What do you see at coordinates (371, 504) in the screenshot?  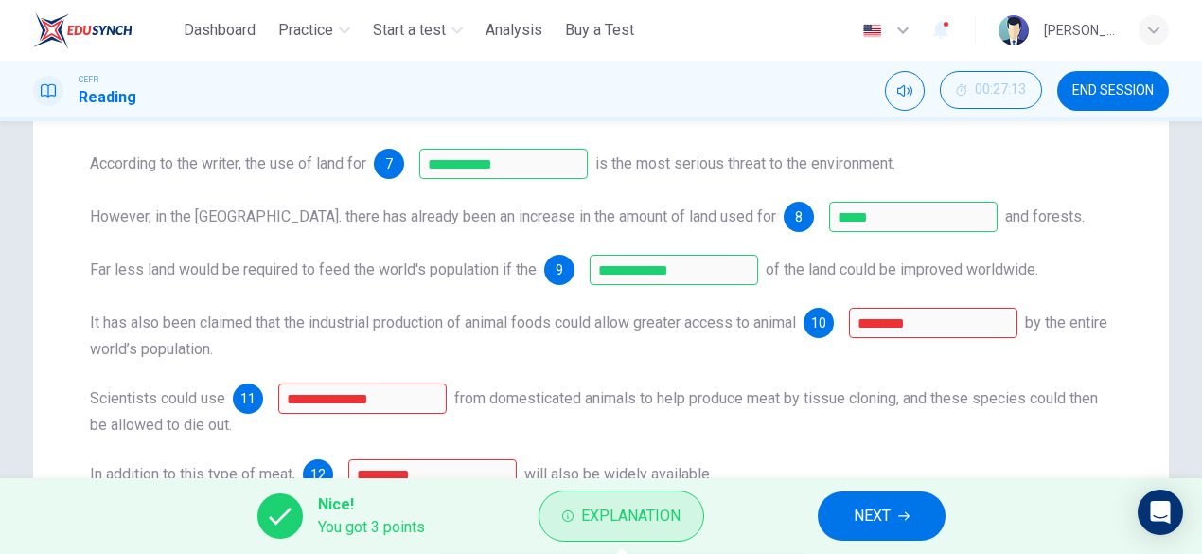 I see `span: Nice!` at bounding box center [371, 504].